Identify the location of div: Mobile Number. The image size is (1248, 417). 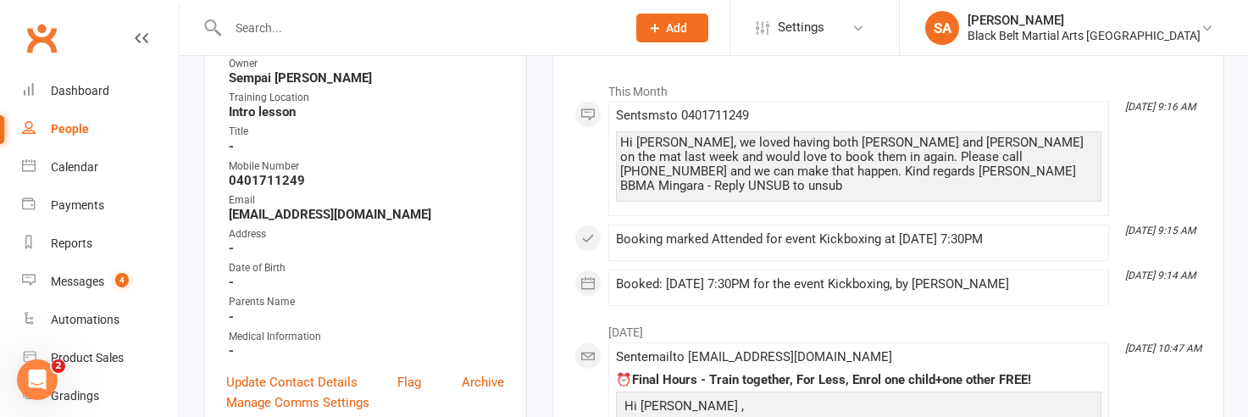
(366, 166).